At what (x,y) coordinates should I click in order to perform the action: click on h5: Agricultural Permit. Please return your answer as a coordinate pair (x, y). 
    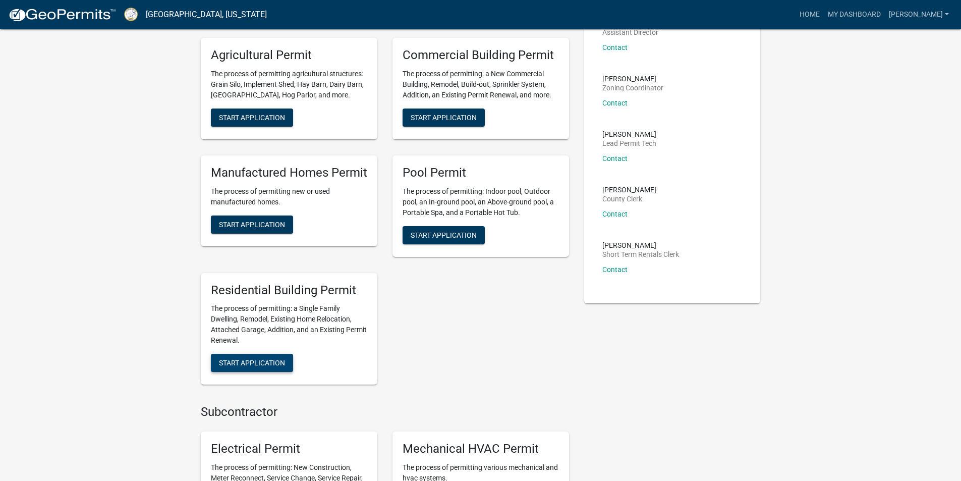
    Looking at the image, I should click on (289, 55).